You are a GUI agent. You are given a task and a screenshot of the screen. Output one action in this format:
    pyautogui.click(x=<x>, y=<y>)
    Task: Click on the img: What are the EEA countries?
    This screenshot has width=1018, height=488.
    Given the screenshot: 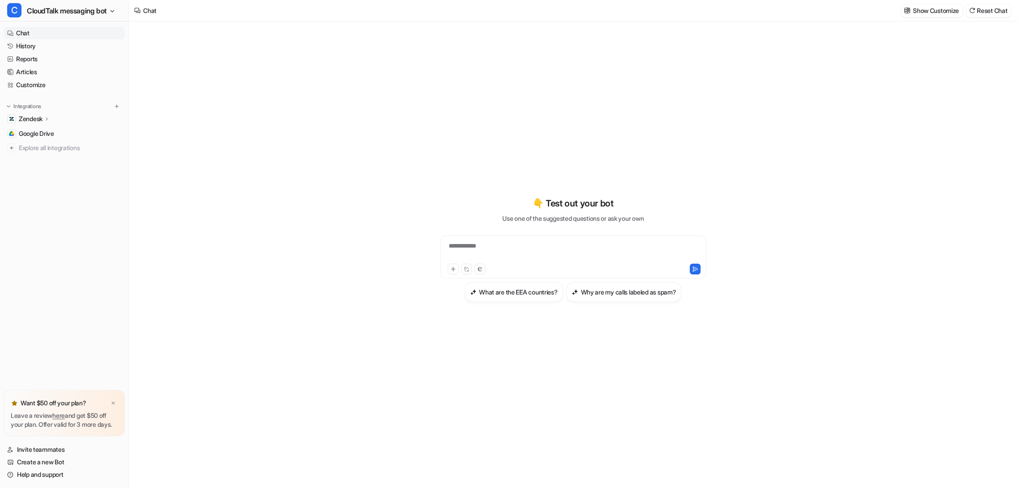 What is the action you would take?
    pyautogui.click(x=473, y=292)
    